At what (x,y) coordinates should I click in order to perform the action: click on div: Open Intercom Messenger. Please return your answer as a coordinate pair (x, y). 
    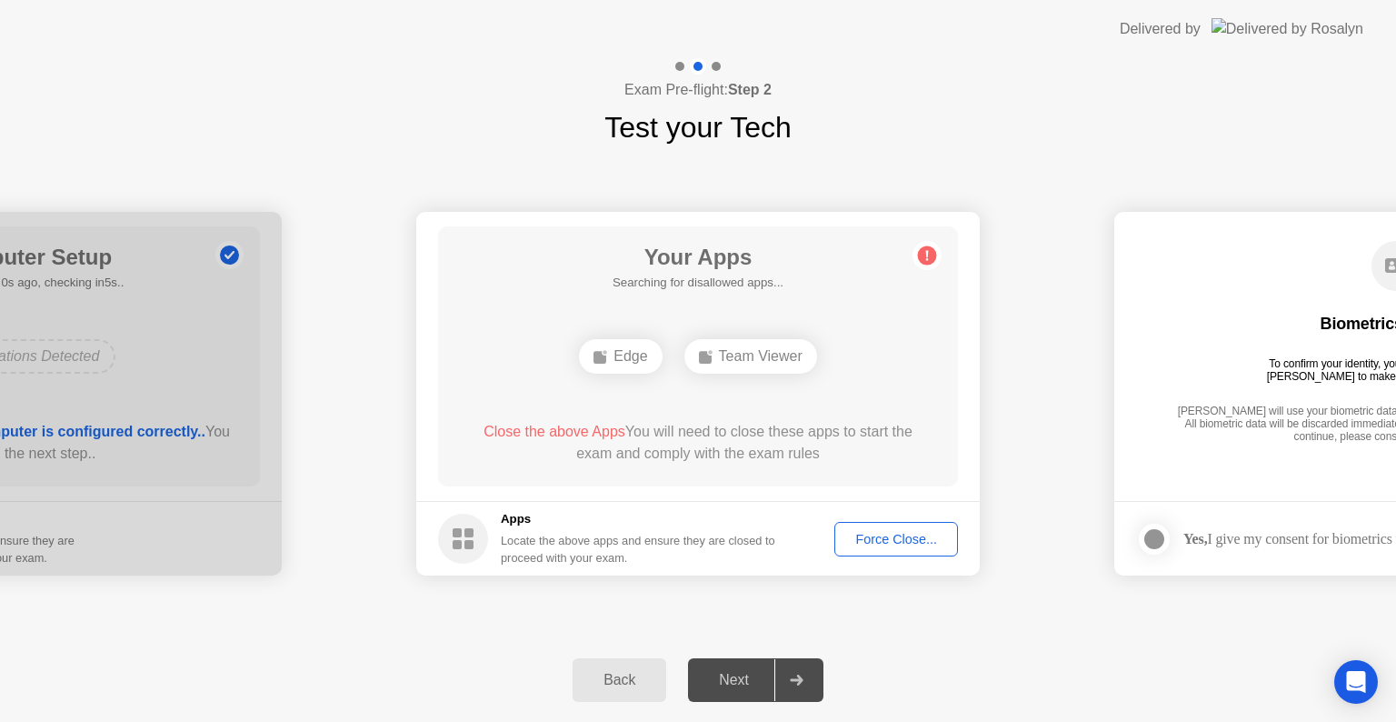
    Looking at the image, I should click on (1356, 682).